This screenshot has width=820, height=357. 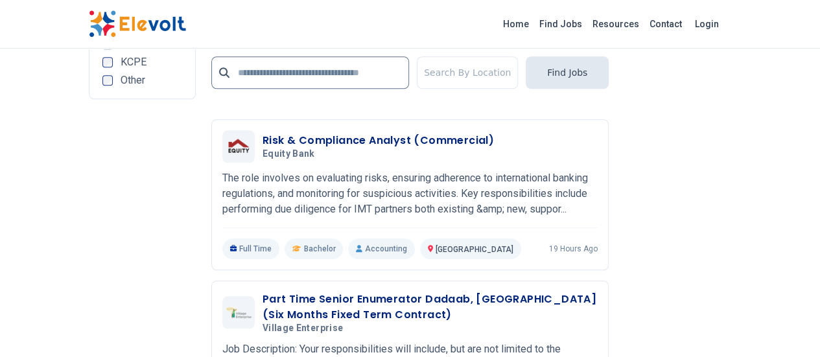 What do you see at coordinates (289, 154) in the screenshot?
I see `span: Equity Bank` at bounding box center [289, 154].